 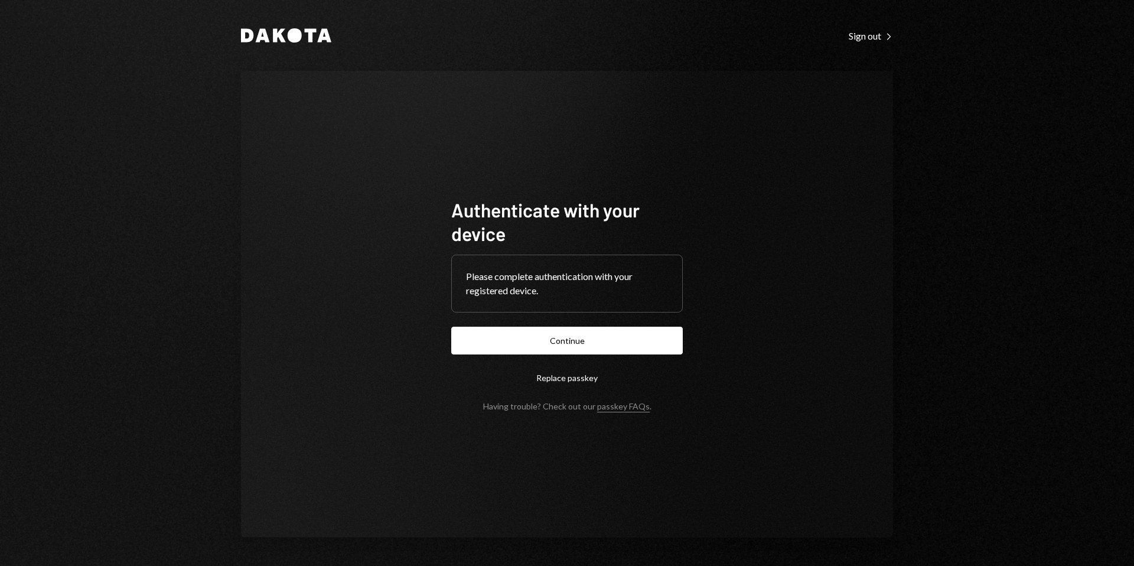 I want to click on a: passkey FAQs, so click(x=623, y=406).